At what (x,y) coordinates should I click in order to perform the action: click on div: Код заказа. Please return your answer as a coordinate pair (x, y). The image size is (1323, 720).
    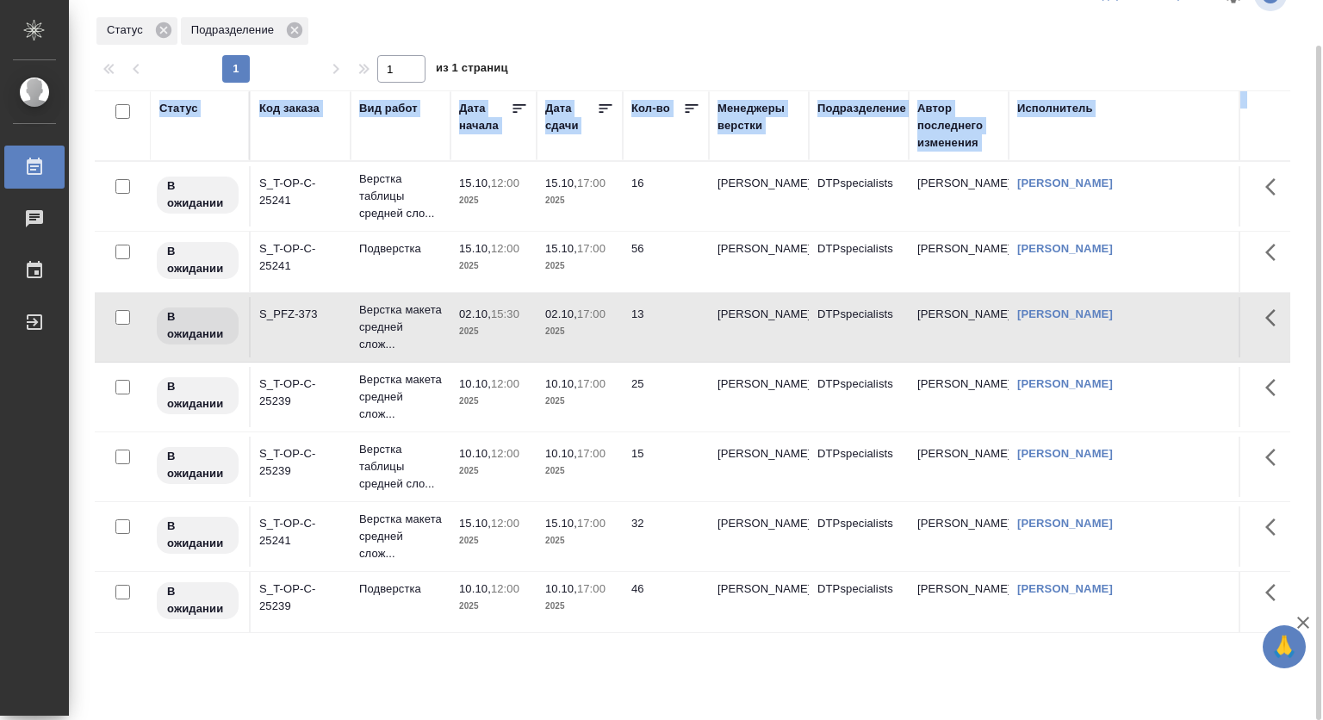
    Looking at the image, I should click on (289, 109).